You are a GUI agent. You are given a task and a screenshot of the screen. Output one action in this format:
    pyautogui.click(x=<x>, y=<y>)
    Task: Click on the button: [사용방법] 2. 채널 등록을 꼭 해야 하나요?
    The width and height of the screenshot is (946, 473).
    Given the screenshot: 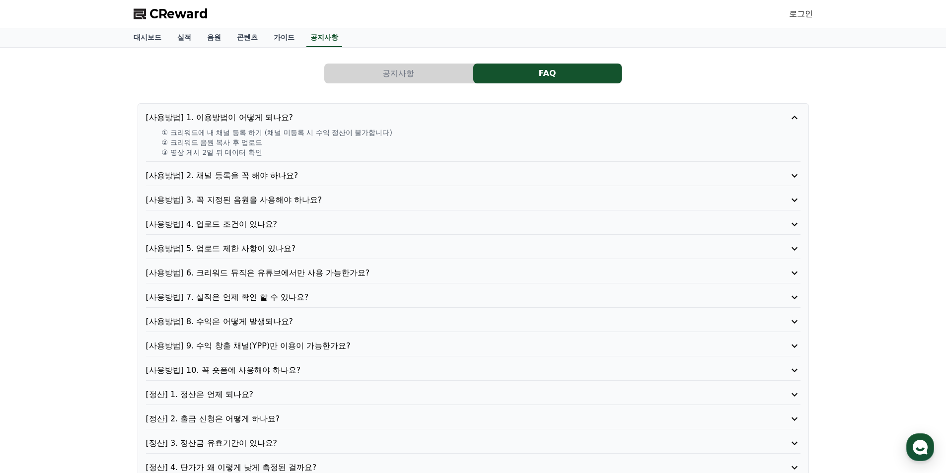 What is the action you would take?
    pyautogui.click(x=473, y=176)
    